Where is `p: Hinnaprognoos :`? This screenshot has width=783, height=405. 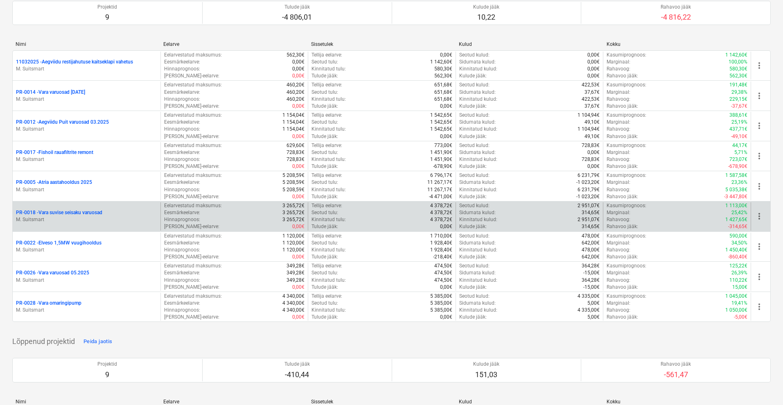
p: Hinnaprognoos : is located at coordinates (182, 280).